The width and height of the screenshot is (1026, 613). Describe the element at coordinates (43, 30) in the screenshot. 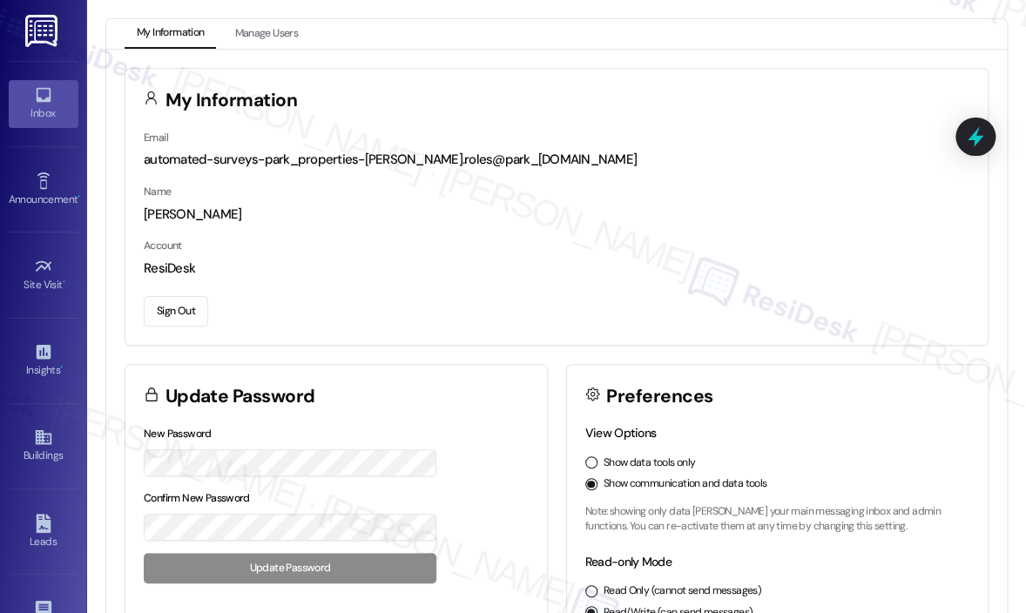

I see `img: ResiDesk Logo` at that location.